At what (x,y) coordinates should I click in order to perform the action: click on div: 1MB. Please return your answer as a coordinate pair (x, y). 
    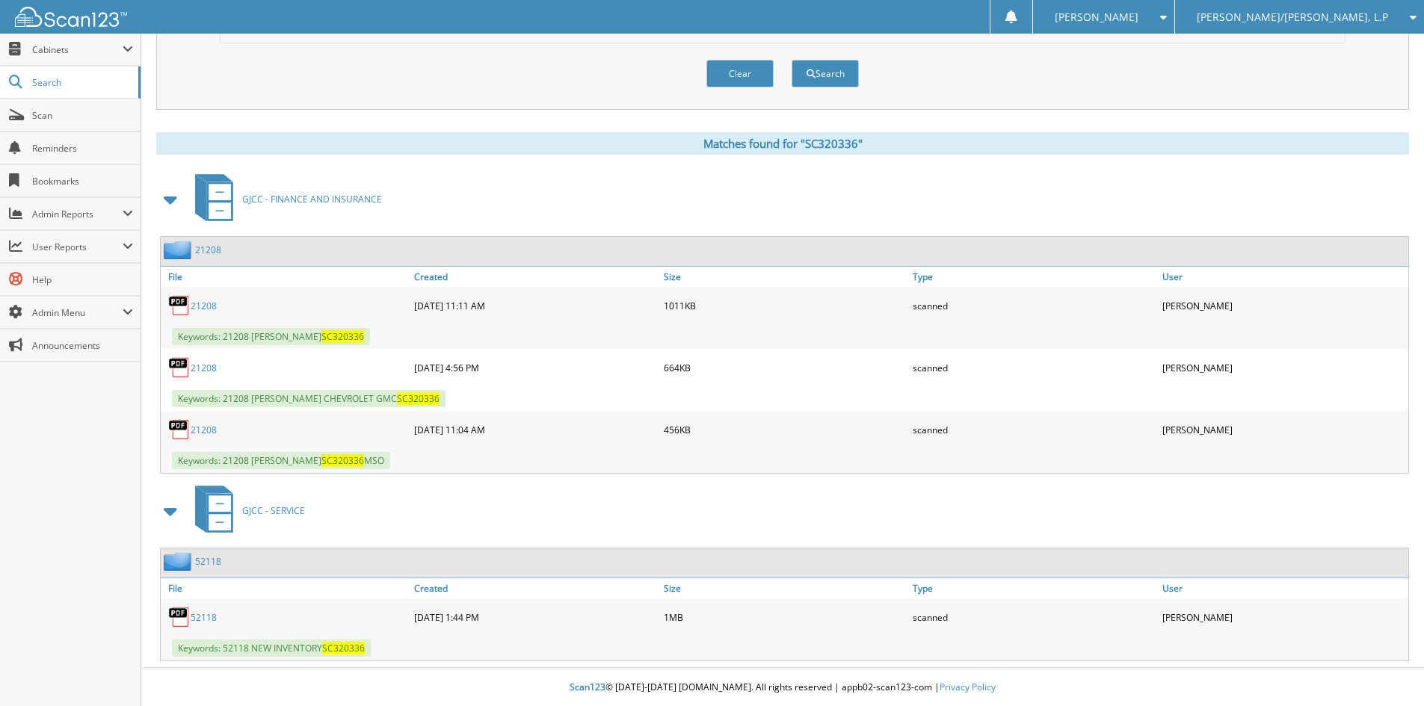
    Looking at the image, I should click on (785, 617).